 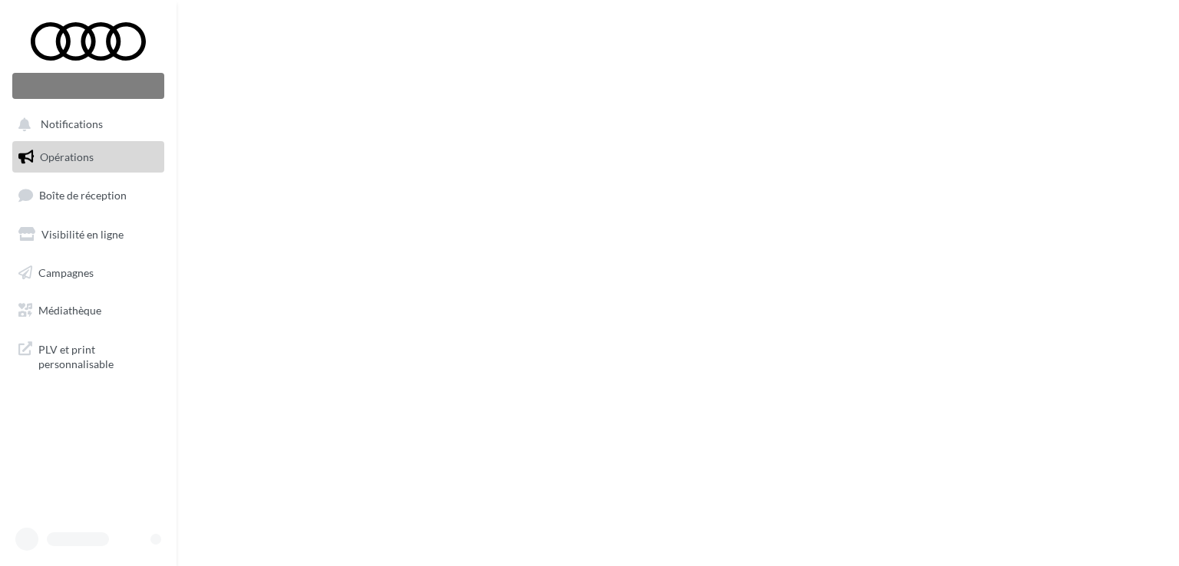 I want to click on a: Visibilité en ligne, so click(x=88, y=235).